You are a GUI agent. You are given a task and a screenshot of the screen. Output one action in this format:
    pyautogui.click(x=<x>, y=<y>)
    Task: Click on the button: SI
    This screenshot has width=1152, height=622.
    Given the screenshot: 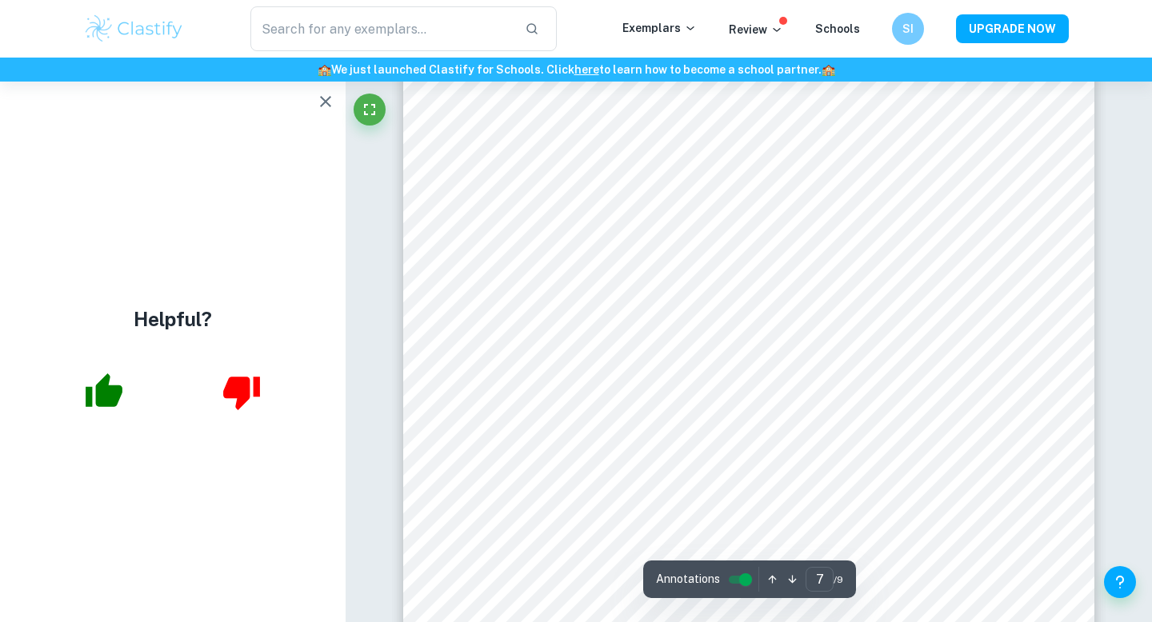 What is the action you would take?
    pyautogui.click(x=908, y=29)
    